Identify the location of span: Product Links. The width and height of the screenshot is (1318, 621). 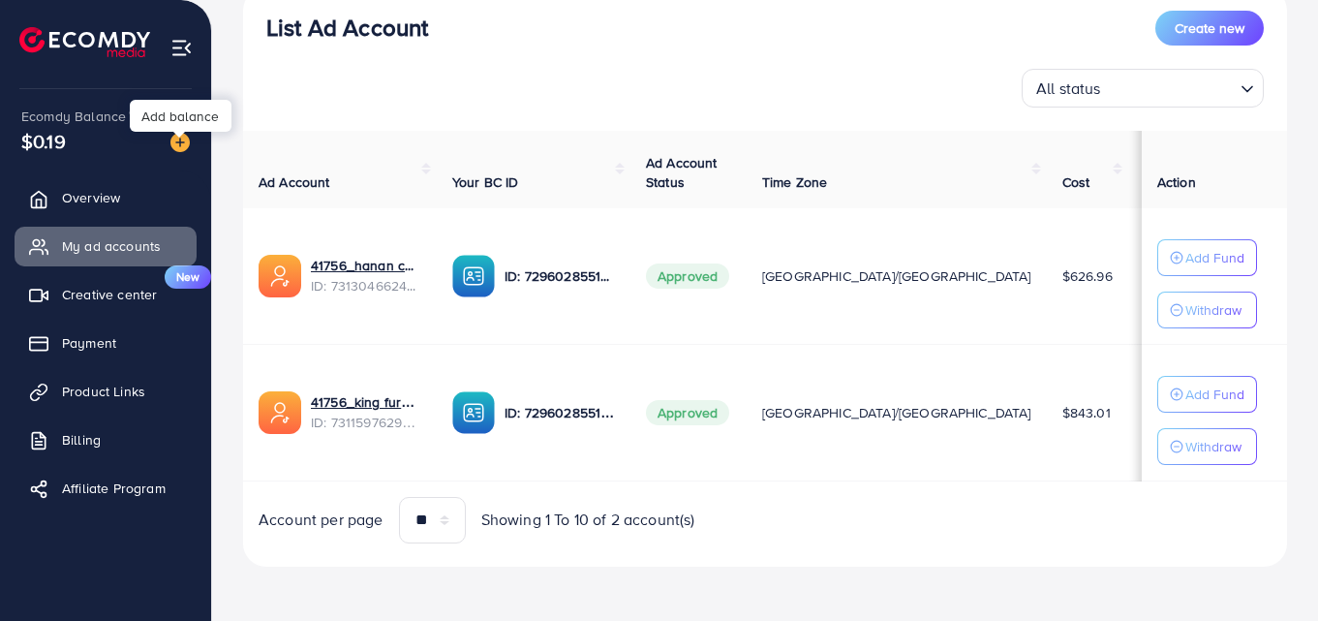
(104, 391).